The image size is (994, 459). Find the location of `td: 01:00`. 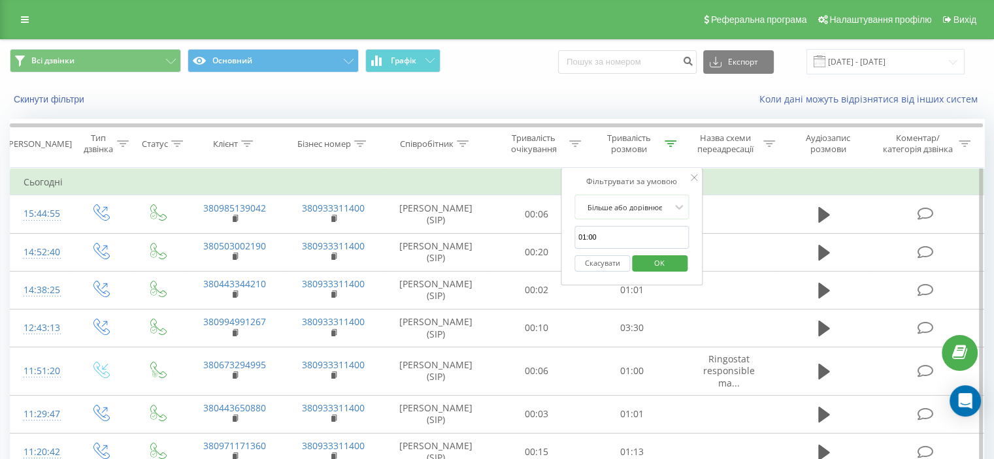

td: 01:00 is located at coordinates (631, 372).